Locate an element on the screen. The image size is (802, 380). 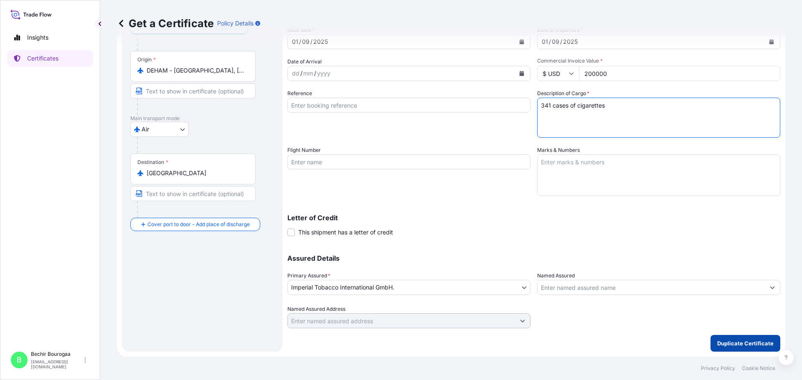
input: Origin is located at coordinates (196, 71).